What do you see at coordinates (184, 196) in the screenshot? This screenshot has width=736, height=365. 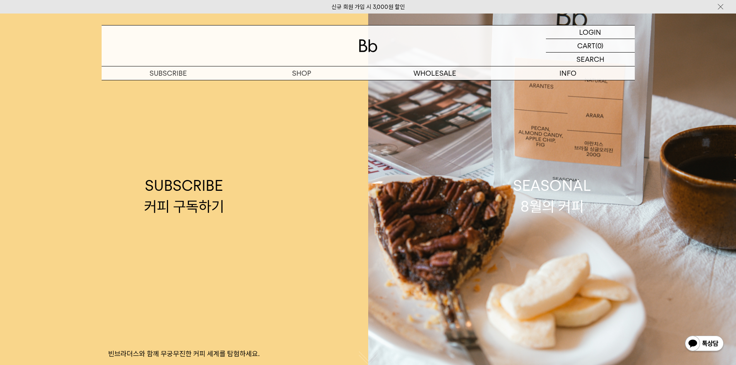 I see `div: SUBSCRIBE 커피 구독하기` at bounding box center [184, 196].